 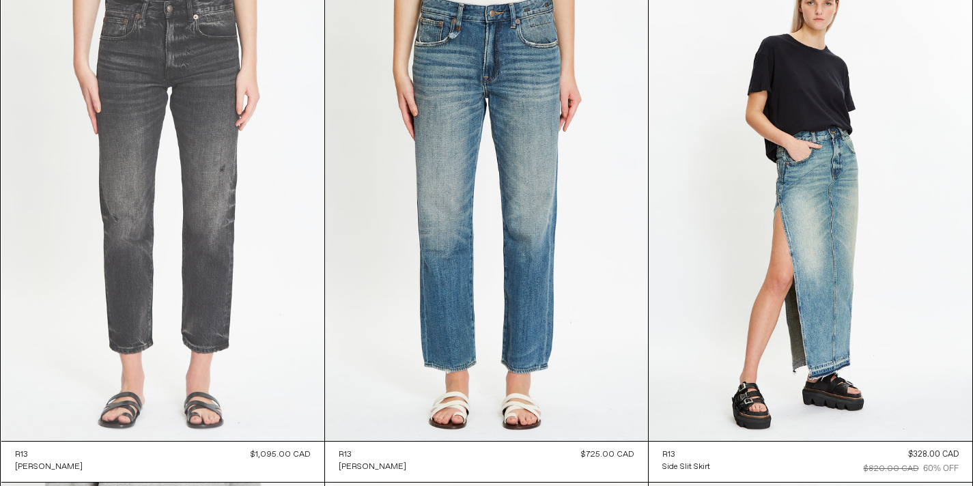 I want to click on div: $725.00 CAD, so click(x=608, y=455).